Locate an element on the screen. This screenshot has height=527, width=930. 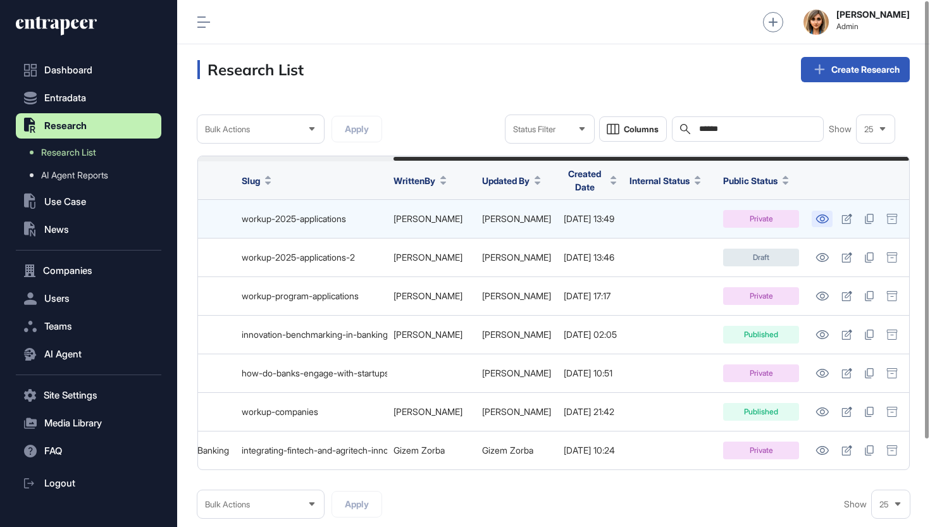
span: Status Filter is located at coordinates (534, 129).